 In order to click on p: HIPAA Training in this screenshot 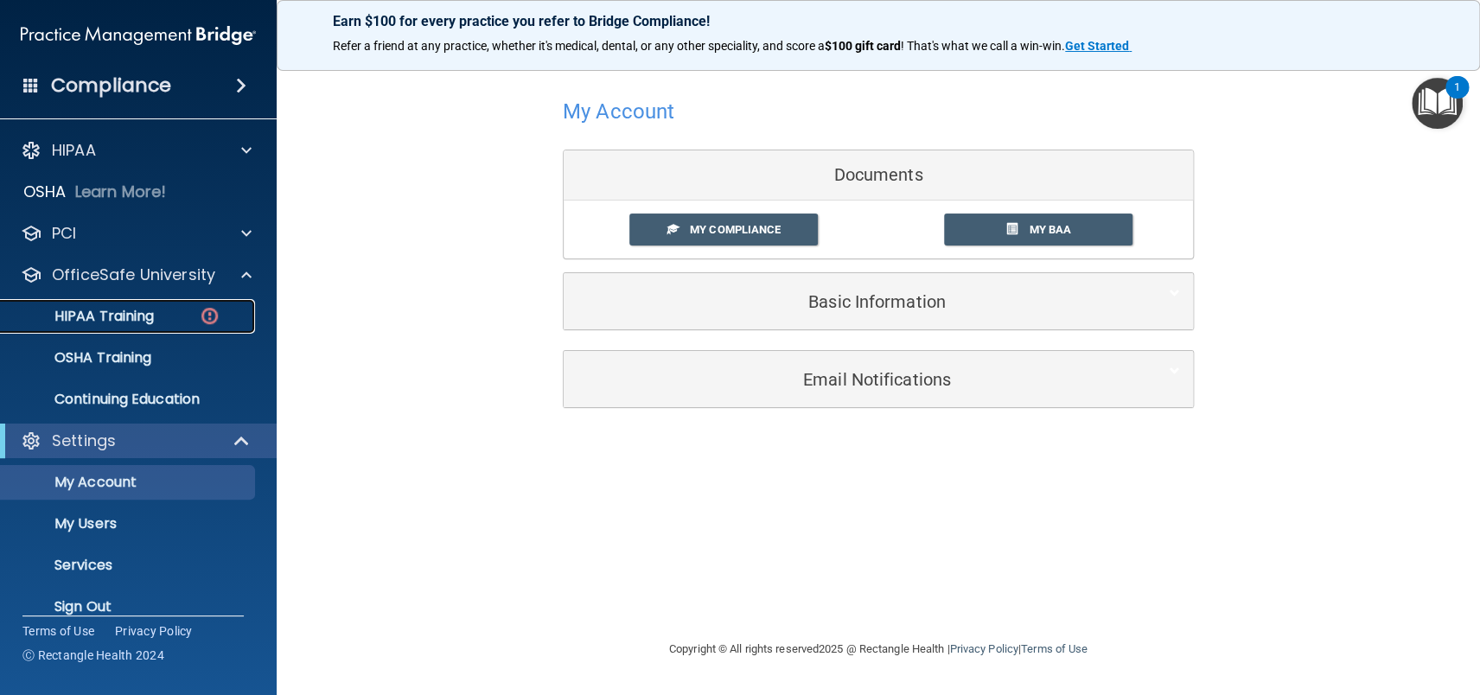, I will do `click(82, 316)`.